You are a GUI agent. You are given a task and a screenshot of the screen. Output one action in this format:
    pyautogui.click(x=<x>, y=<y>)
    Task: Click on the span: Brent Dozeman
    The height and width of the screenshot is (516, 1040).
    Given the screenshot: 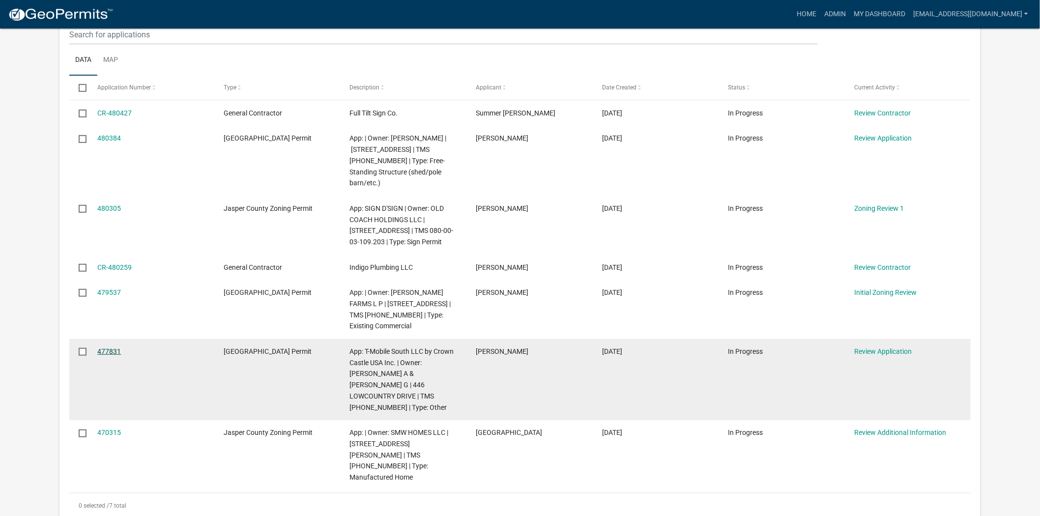 What is the action you would take?
    pyautogui.click(x=502, y=267)
    